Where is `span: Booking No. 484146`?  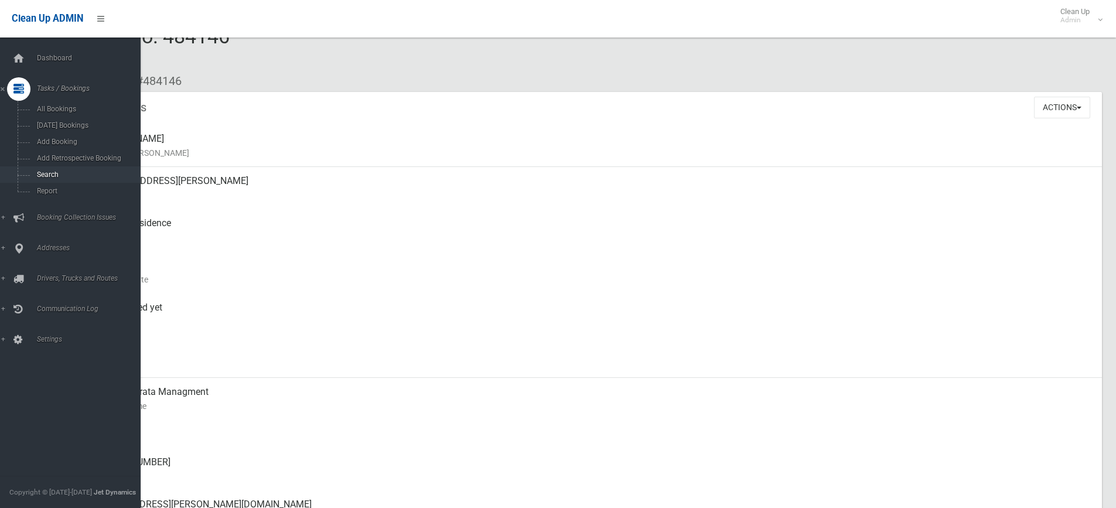
span: Booking No. 484146 is located at coordinates (141, 47).